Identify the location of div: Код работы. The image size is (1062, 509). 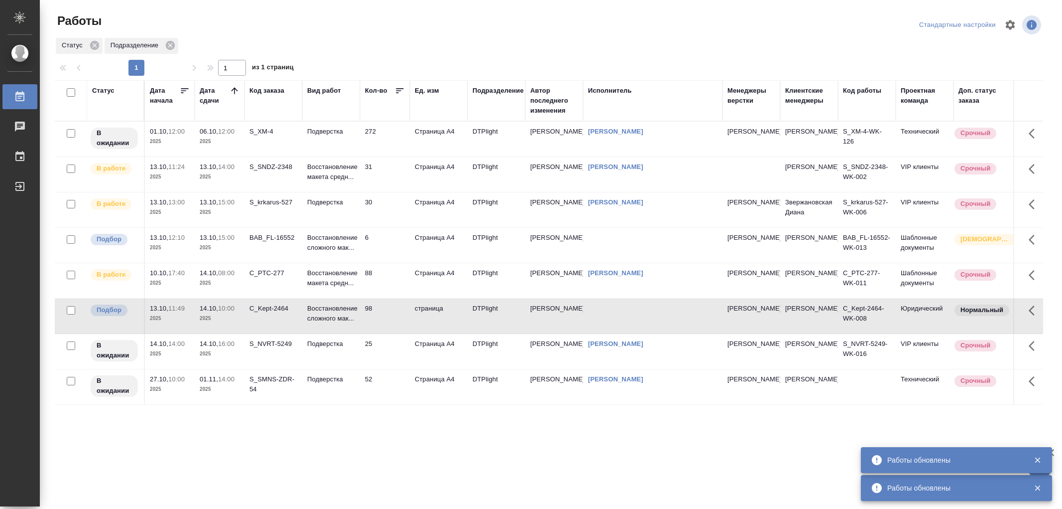
(862, 91).